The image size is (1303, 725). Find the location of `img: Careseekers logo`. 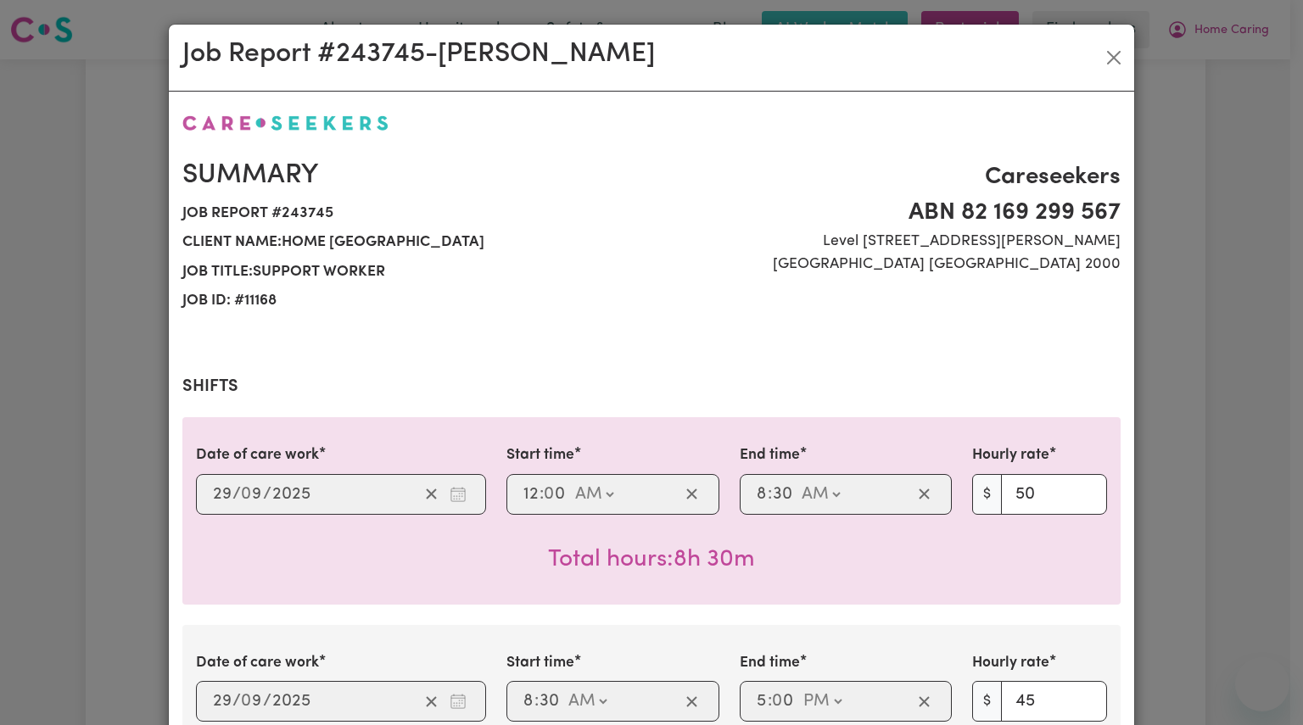

img: Careseekers logo is located at coordinates (285, 123).